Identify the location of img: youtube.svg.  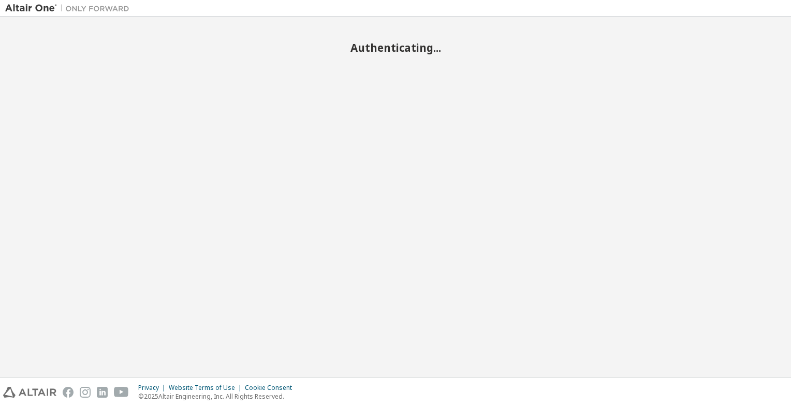
(121, 392).